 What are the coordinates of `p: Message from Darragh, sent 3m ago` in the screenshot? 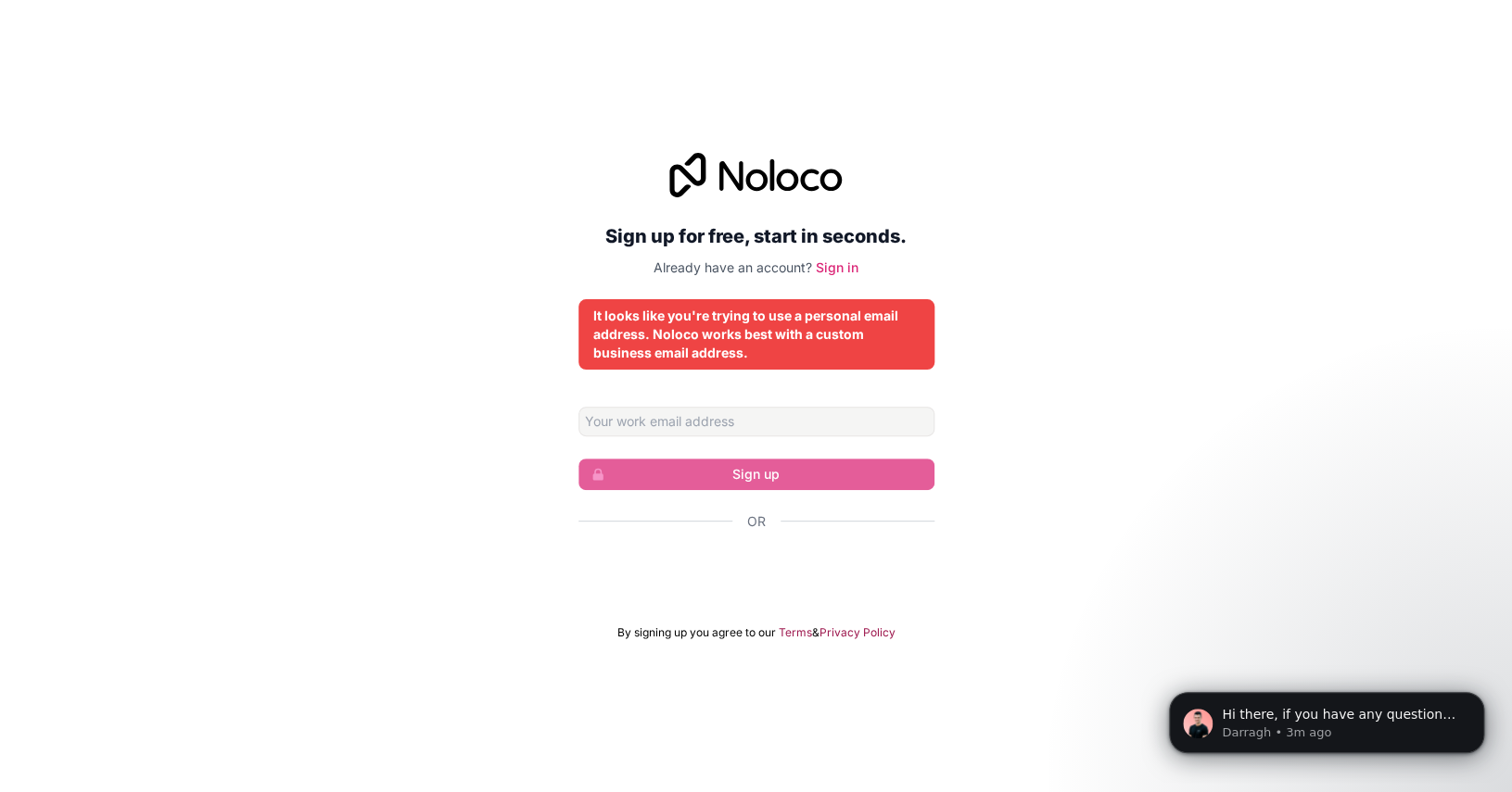 It's located at (200, 79).